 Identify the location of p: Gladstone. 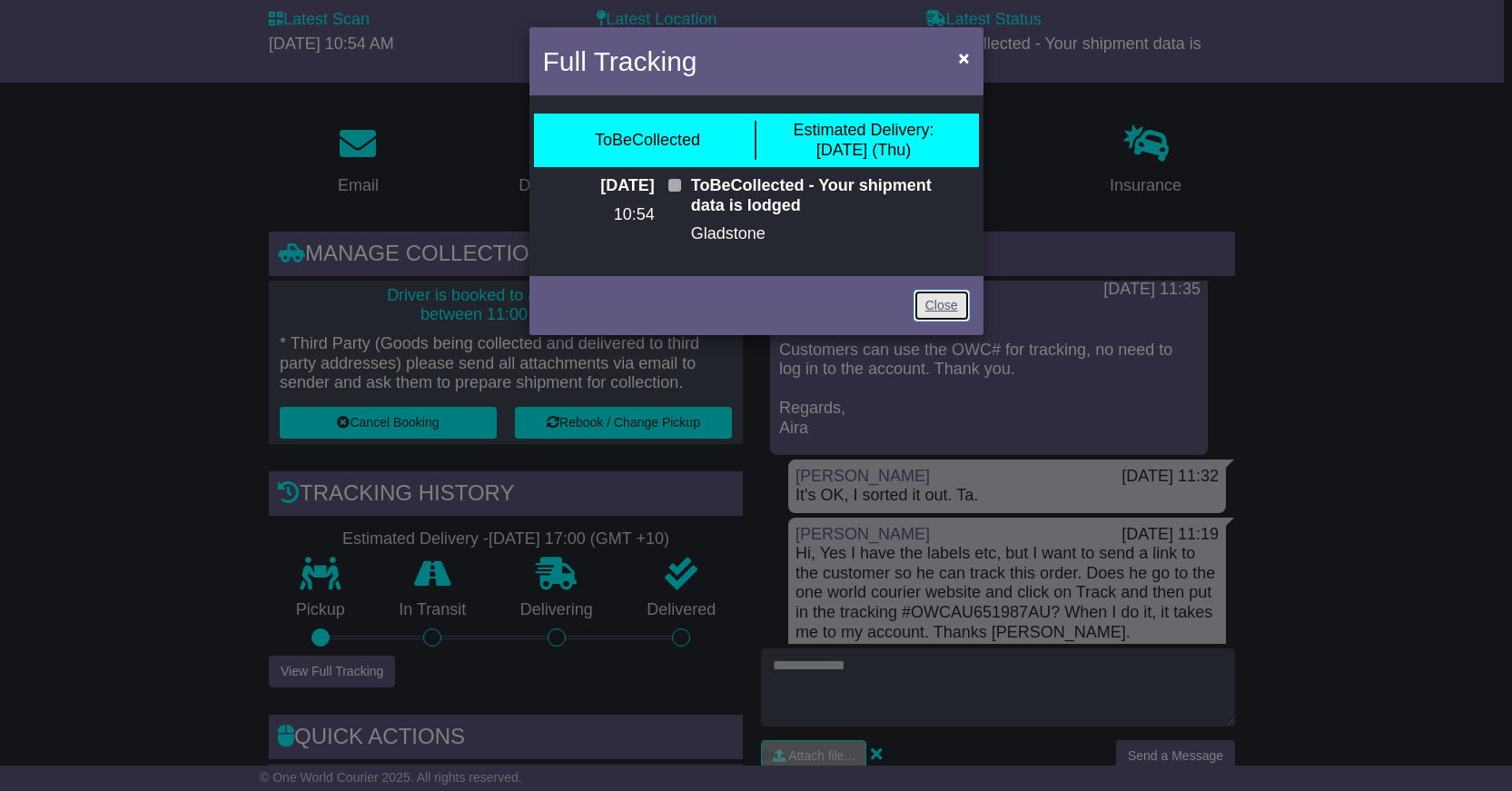
(830, 234).